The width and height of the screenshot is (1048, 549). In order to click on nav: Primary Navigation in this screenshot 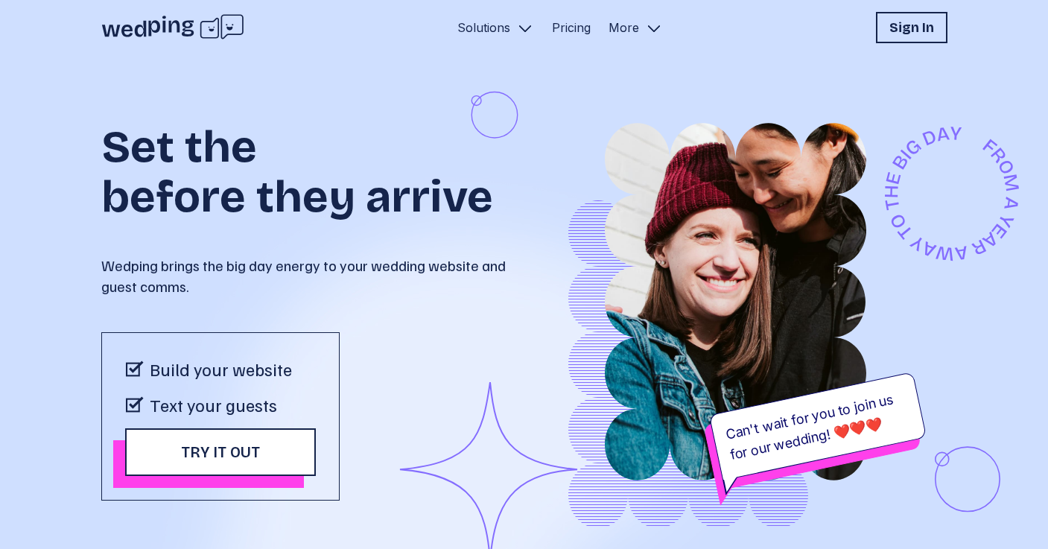, I will do `click(560, 28)`.